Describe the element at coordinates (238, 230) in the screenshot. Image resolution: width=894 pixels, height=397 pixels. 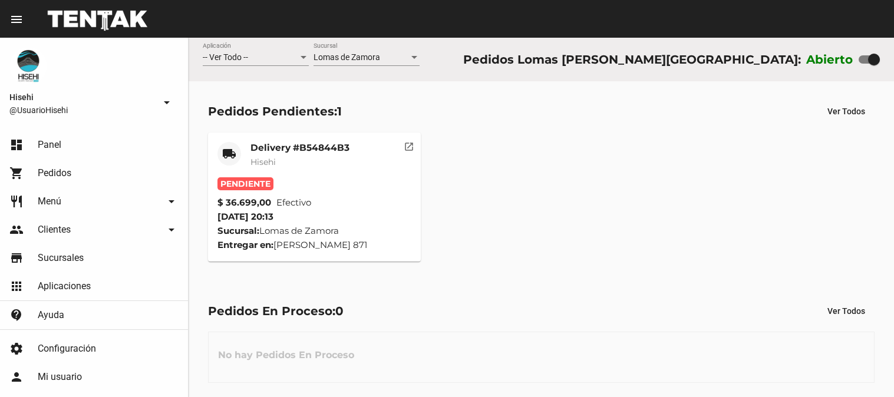
I see `strong: Sucursal:` at that location.